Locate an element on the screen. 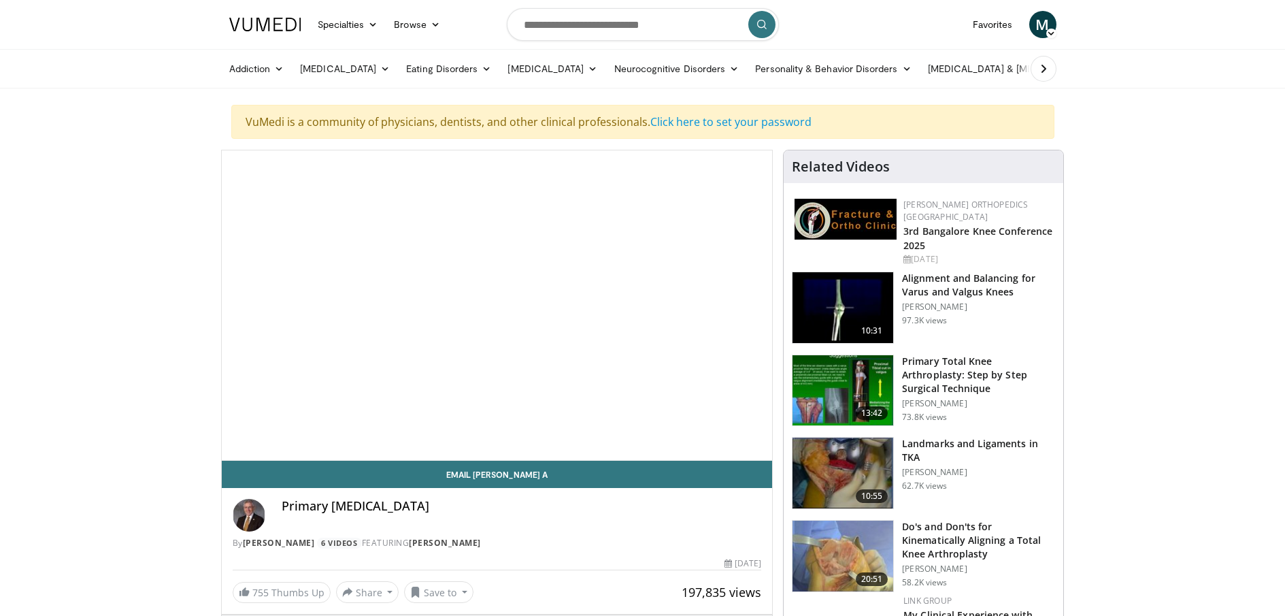  span: 20:51 is located at coordinates (872, 579).